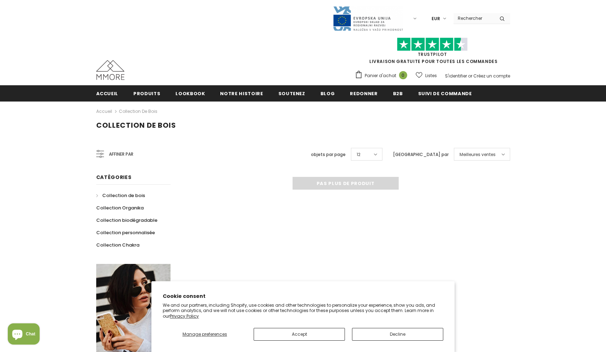 The height and width of the screenshot is (352, 606). I want to click on button: Decline, so click(398, 334).